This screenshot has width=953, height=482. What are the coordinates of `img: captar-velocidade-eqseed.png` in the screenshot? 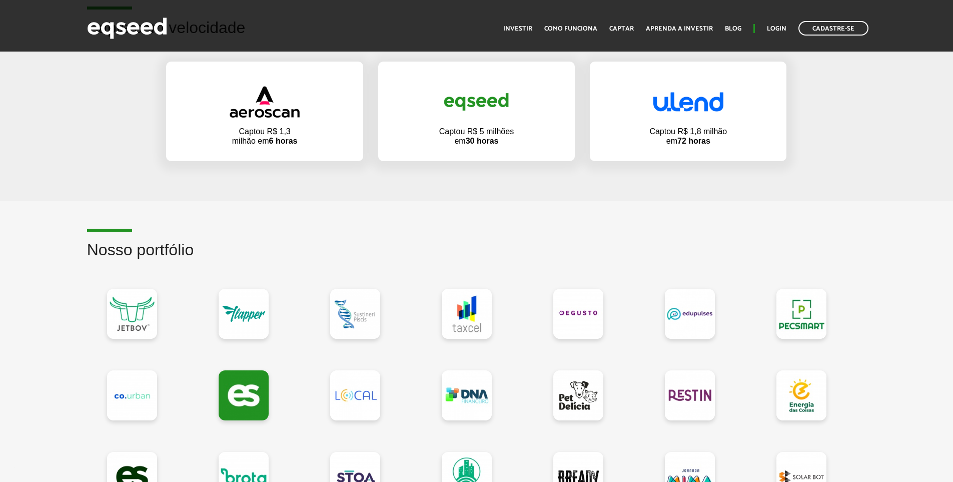 It's located at (476, 102).